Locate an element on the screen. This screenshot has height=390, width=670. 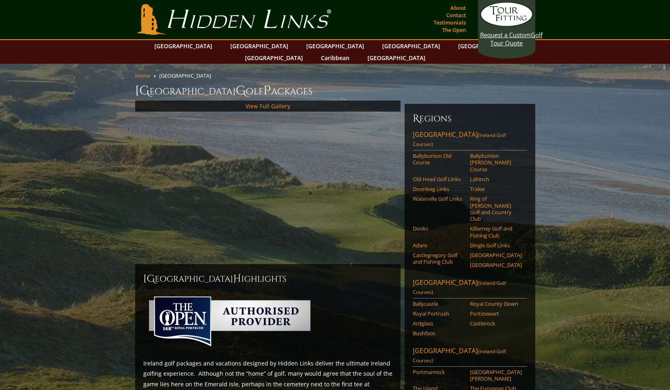
span: H is located at coordinates (237, 279).